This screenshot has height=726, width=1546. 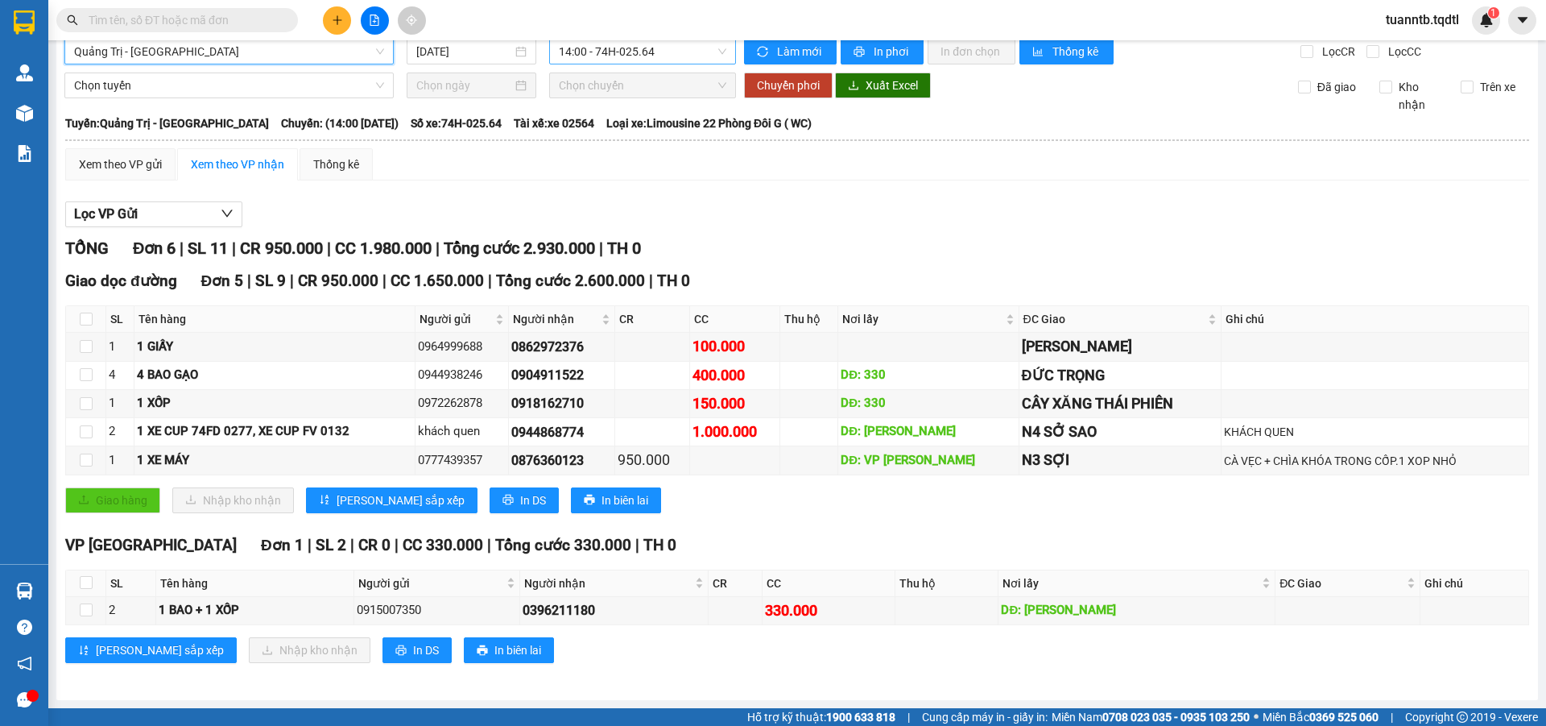 What do you see at coordinates (763, 52) in the screenshot?
I see `span: sync` at bounding box center [763, 52].